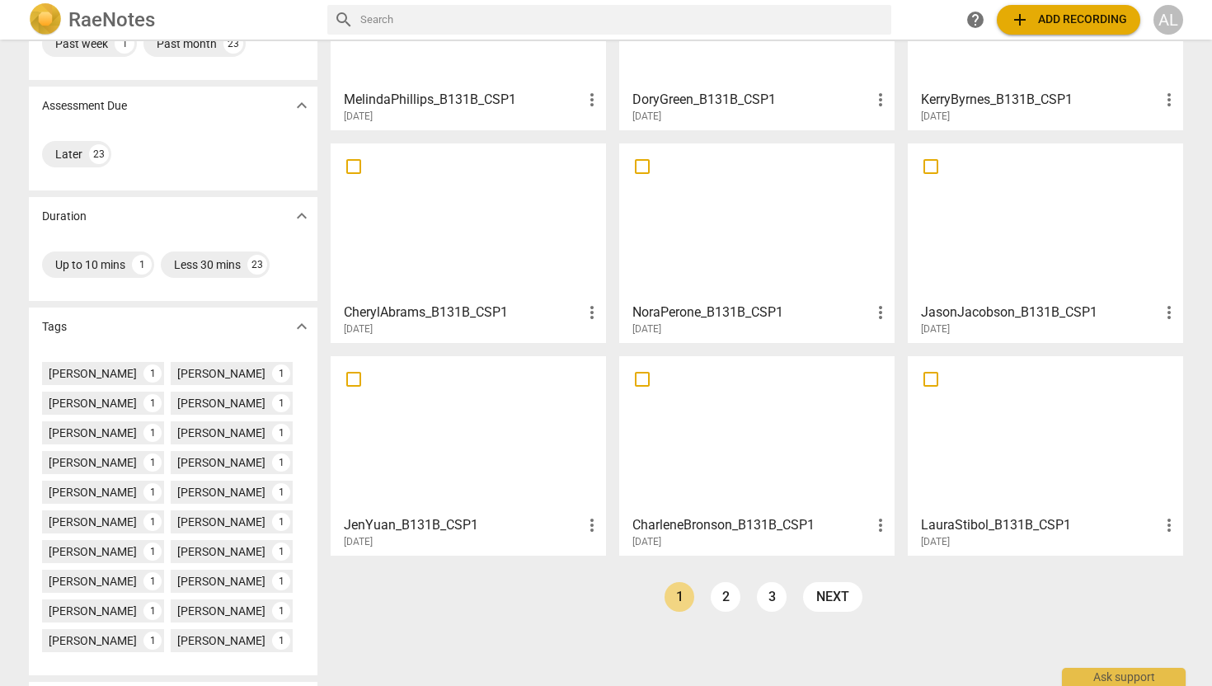 This screenshot has height=686, width=1212. Describe the element at coordinates (45, 20) in the screenshot. I see `img: Logo` at that location.